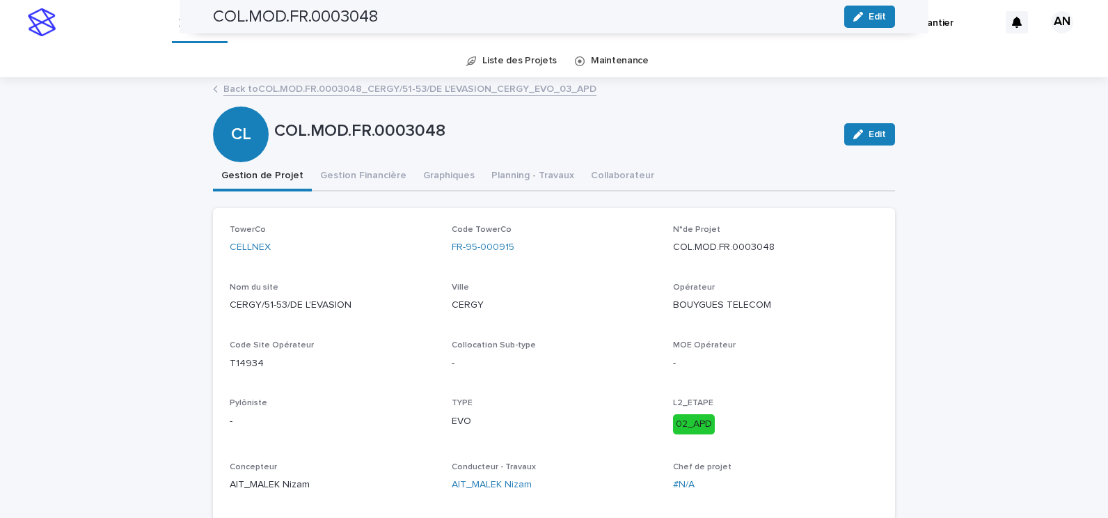 The width and height of the screenshot is (1108, 518). I want to click on div: CL, so click(241, 106).